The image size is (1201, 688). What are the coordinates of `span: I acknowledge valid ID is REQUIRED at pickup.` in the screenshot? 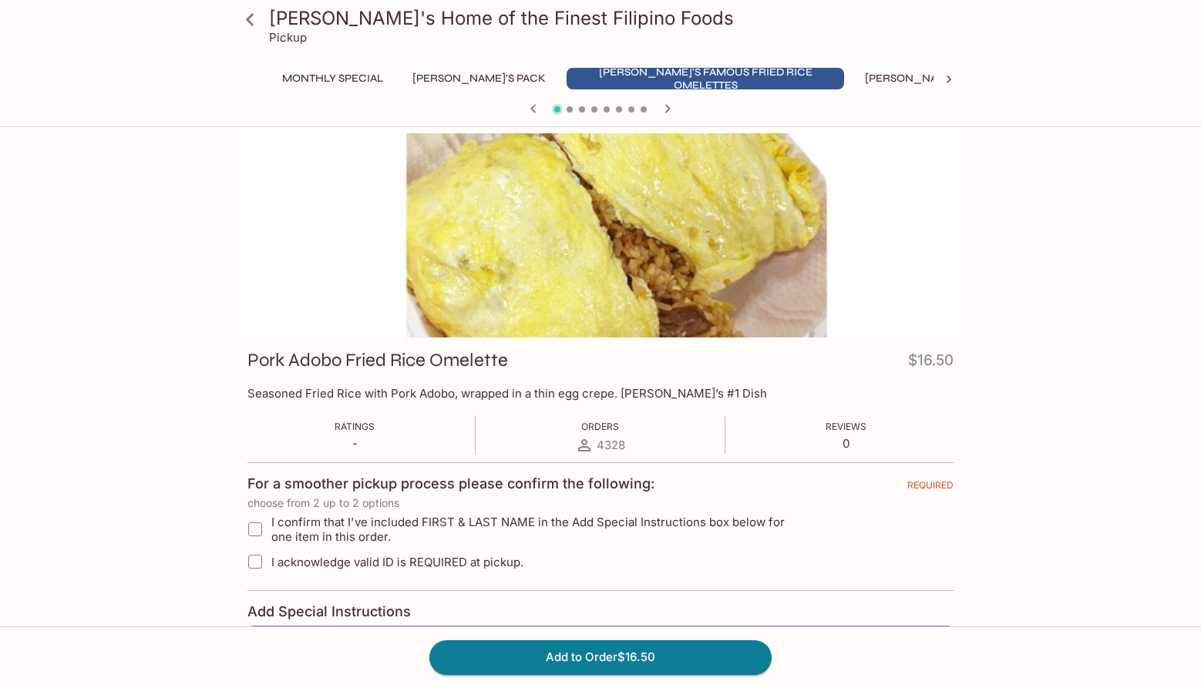 It's located at (397, 562).